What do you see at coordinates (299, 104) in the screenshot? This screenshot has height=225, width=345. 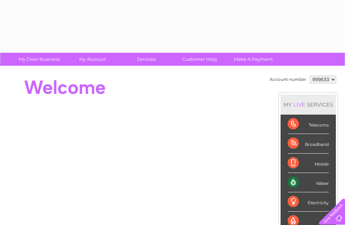 I see `div: LIVE` at bounding box center [299, 104].